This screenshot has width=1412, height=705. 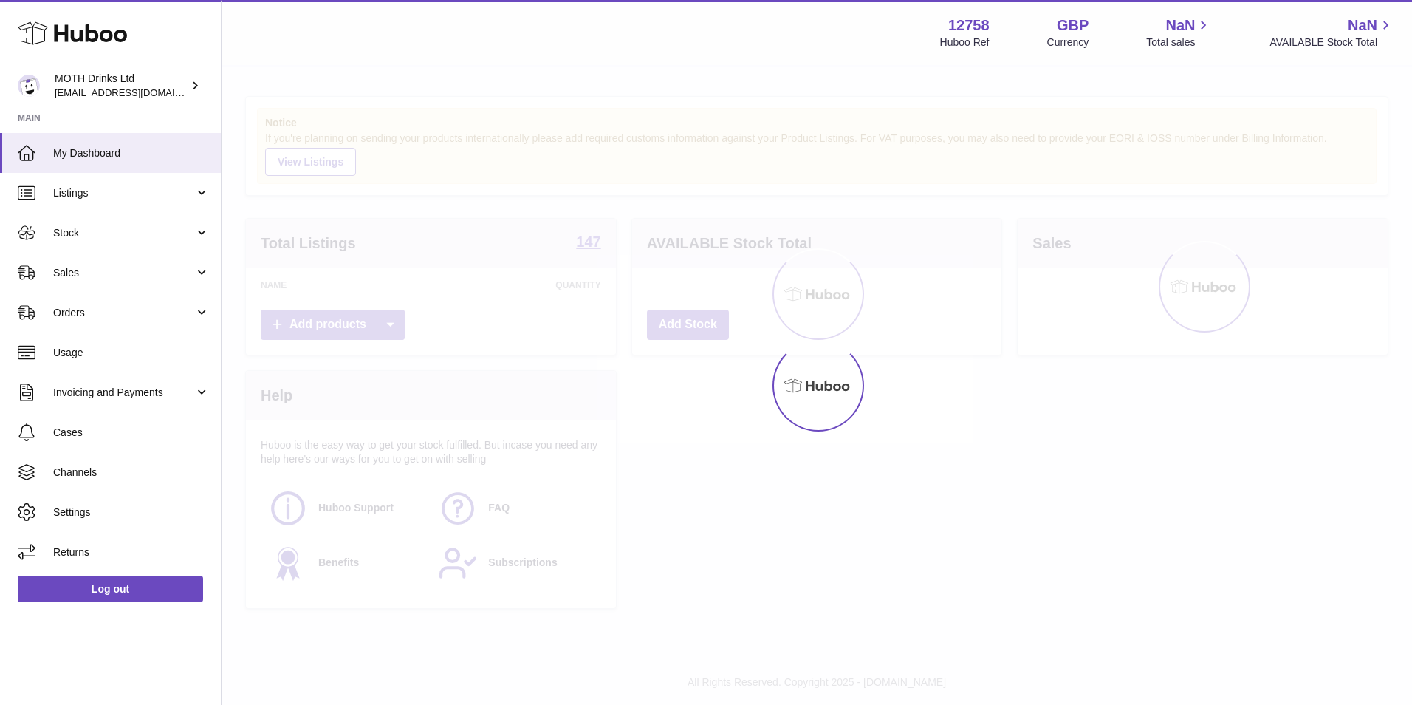 What do you see at coordinates (131, 153) in the screenshot?
I see `span: My Dashboard` at bounding box center [131, 153].